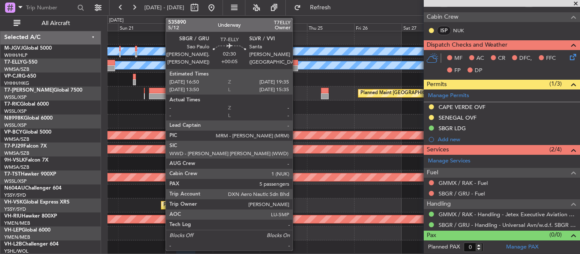 This screenshot has width=580, height=254. What do you see at coordinates (51, 23) in the screenshot?
I see `button: All Aircraft` at bounding box center [51, 23].